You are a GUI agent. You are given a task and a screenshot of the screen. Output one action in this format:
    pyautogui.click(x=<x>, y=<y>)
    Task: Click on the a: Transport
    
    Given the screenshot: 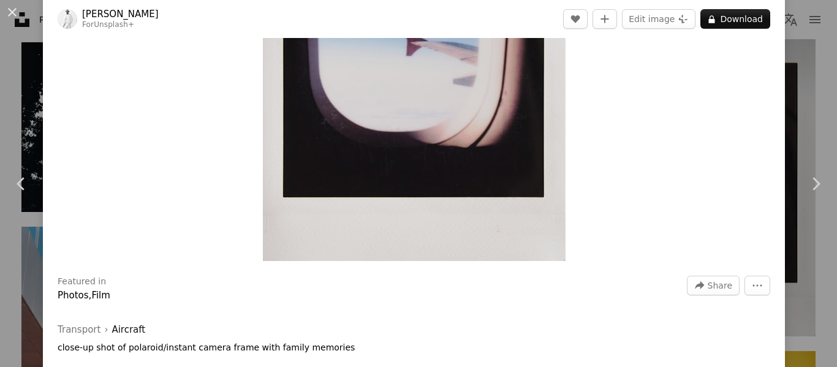 What is the action you would take?
    pyautogui.click(x=79, y=330)
    